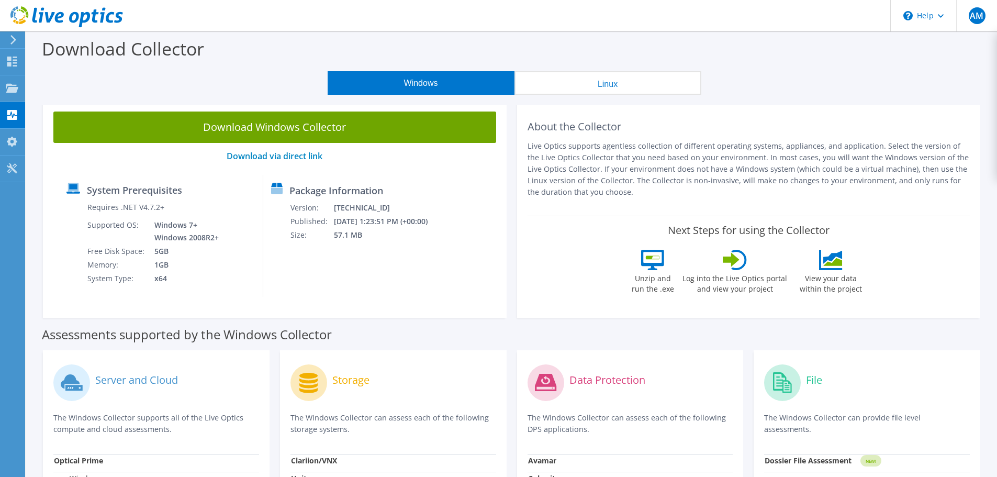 The width and height of the screenshot is (997, 477). I want to click on td: 57.1 MB, so click(387, 235).